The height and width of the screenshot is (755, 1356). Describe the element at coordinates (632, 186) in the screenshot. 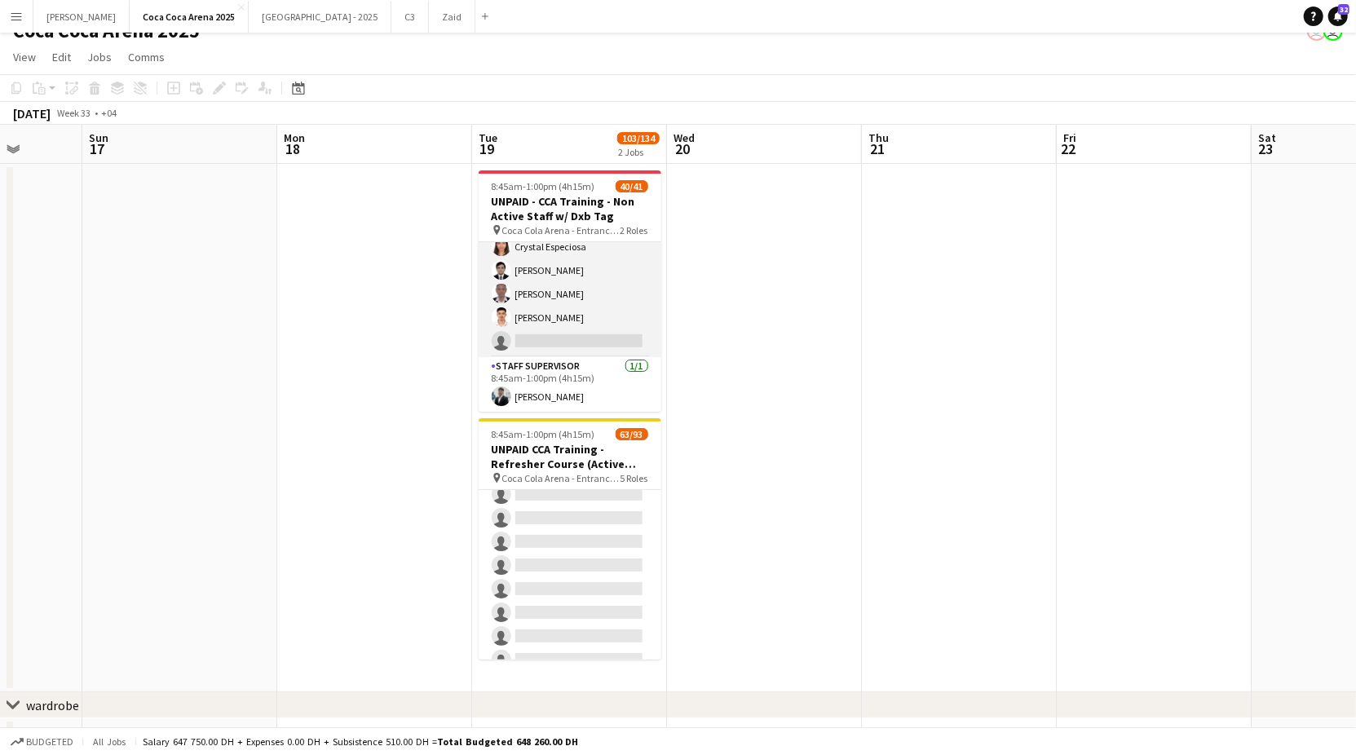

I see `span: 40/41` at that location.